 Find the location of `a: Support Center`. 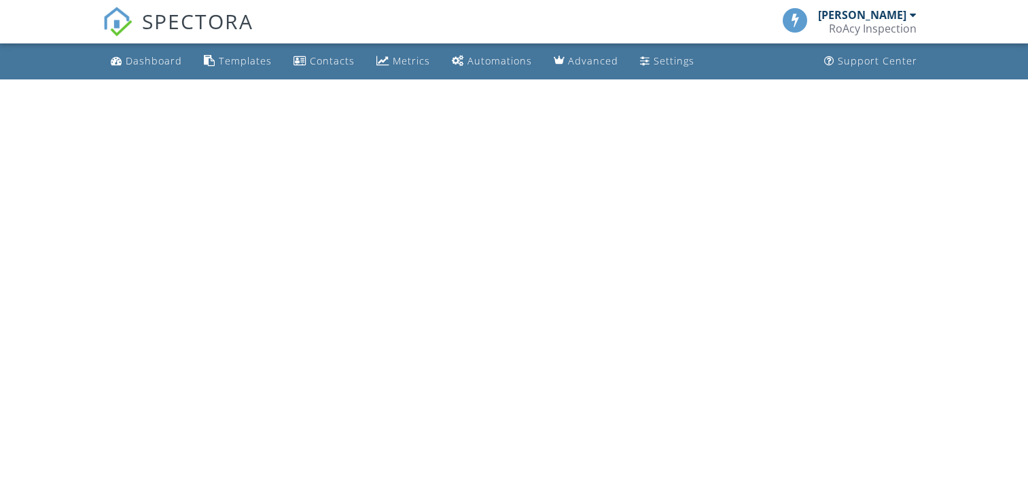

a: Support Center is located at coordinates (870, 61).